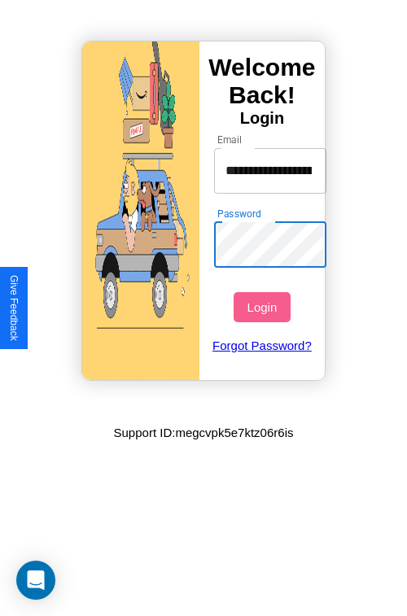  Describe the element at coordinates (261, 307) in the screenshot. I see `button: Login` at that location.